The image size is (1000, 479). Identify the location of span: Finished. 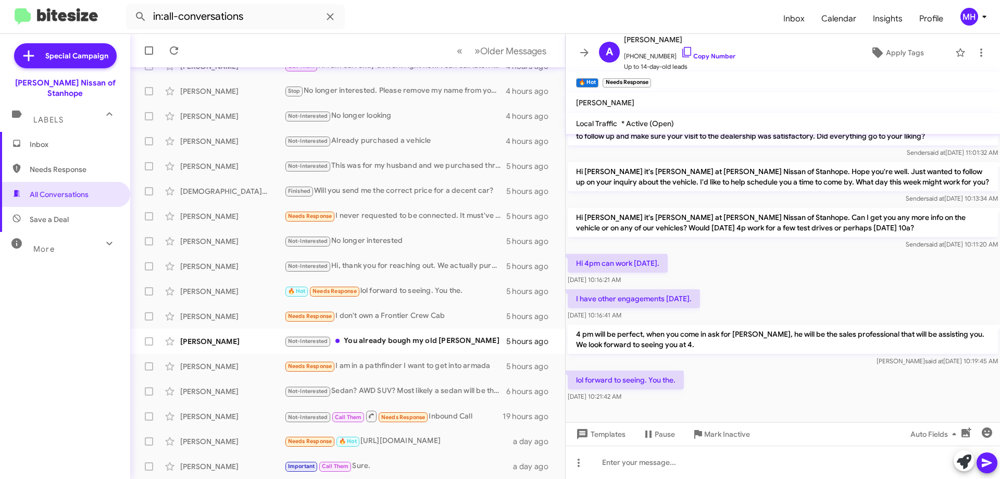
(299, 191).